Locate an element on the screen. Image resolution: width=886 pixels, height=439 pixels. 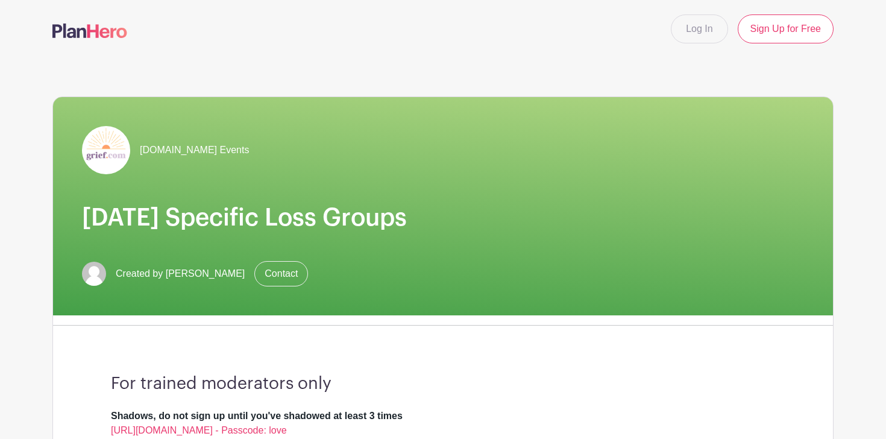
img: logo-507f7623f17ff9eddc593b1ce0a138ce2505c220e1c5a4e2b4648c50719b7d32.svg is located at coordinates (90, 31).